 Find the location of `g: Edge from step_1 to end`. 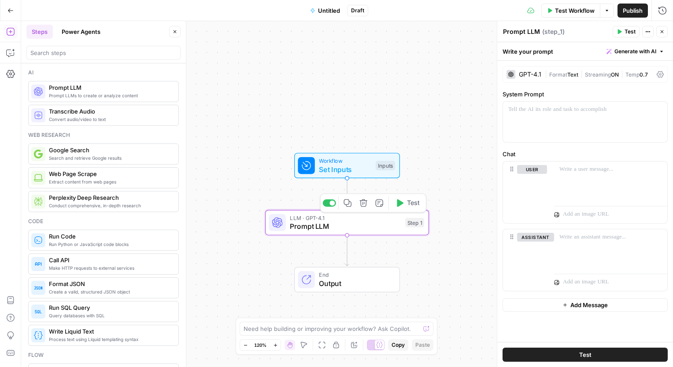

g: Edge from step_1 to end is located at coordinates (347, 251).